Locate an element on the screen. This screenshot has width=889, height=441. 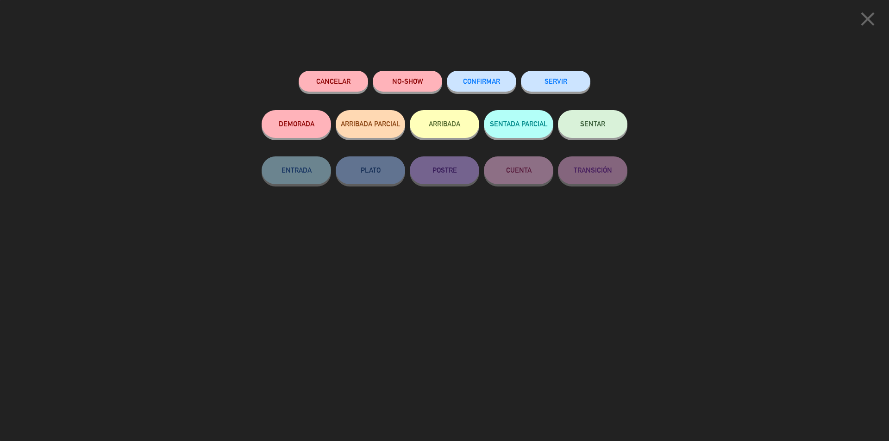
button: DEMORADA is located at coordinates (296, 124).